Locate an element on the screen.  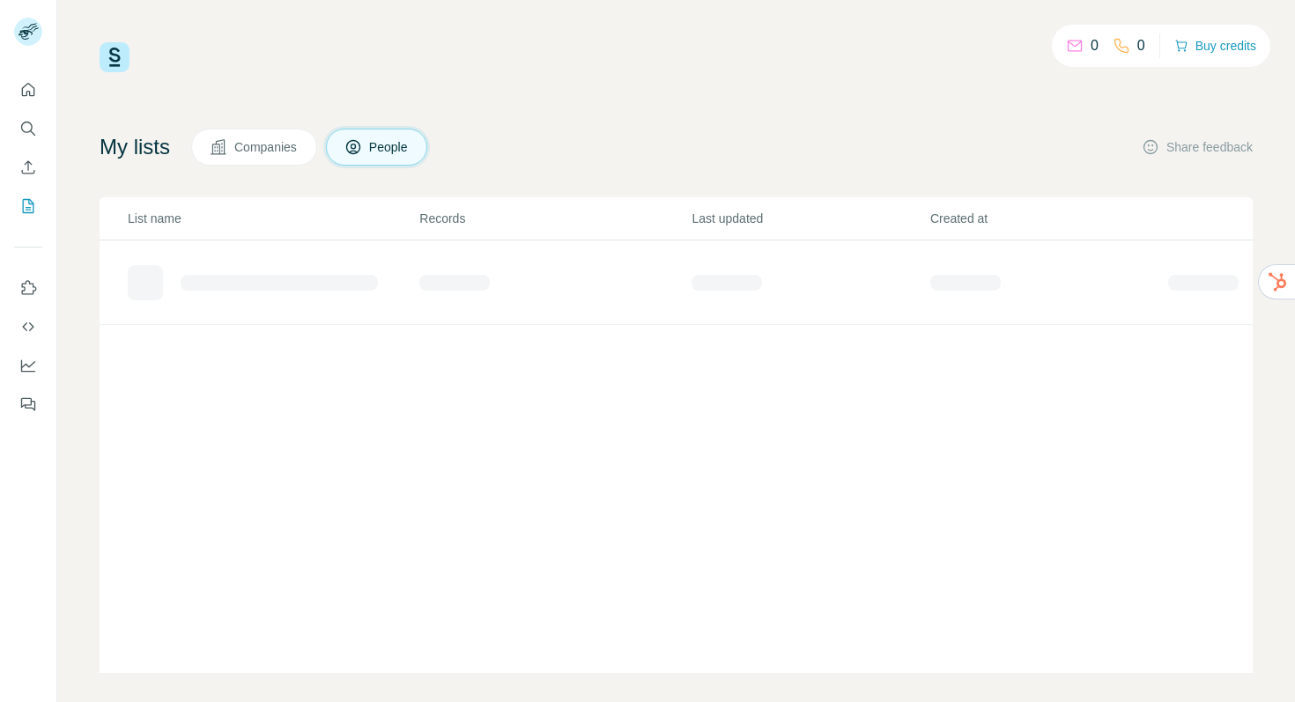
button: Feedback is located at coordinates (28, 404).